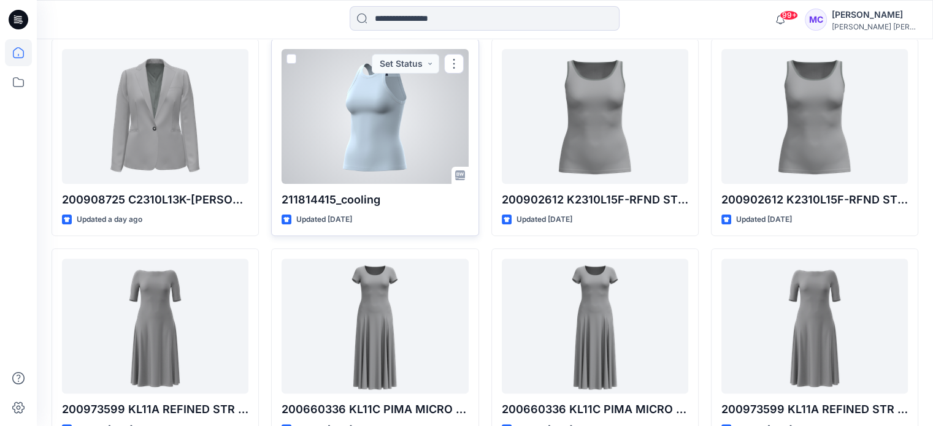 The width and height of the screenshot is (933, 426). Describe the element at coordinates (375, 117) in the screenshot. I see `a: 211814415_cooling` at that location.